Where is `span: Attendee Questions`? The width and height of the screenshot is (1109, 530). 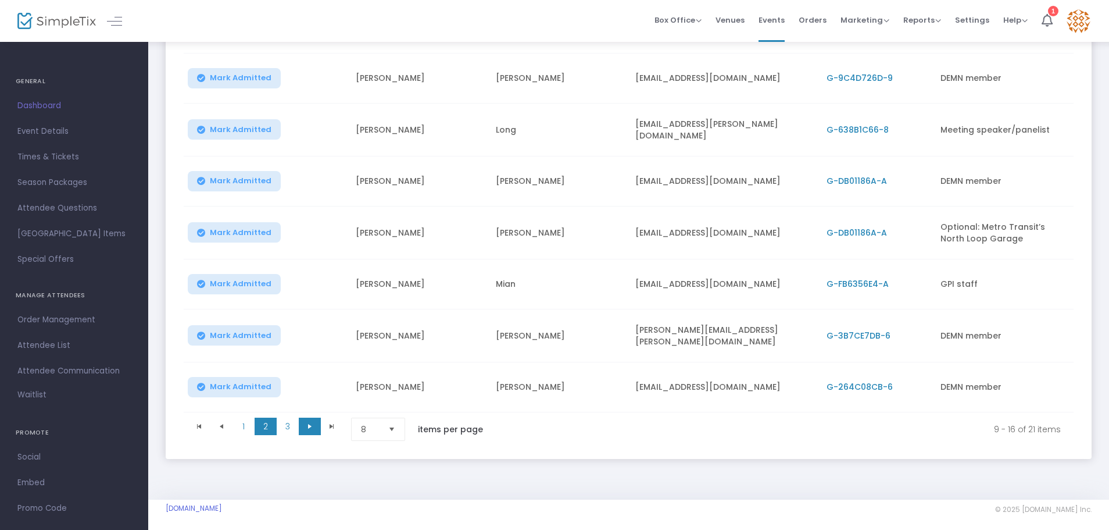
span: Attendee Questions is located at coordinates (74, 208).